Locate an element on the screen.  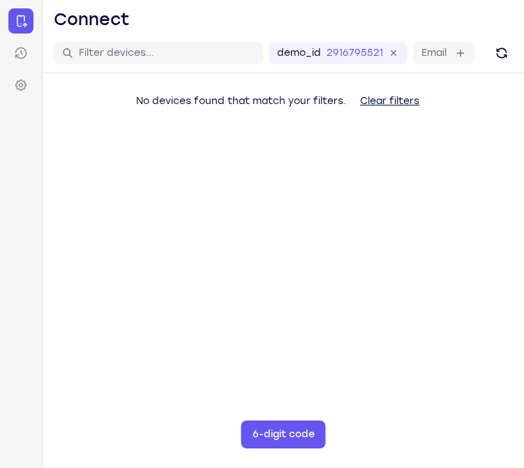
button: Clear filters is located at coordinates (389, 101).